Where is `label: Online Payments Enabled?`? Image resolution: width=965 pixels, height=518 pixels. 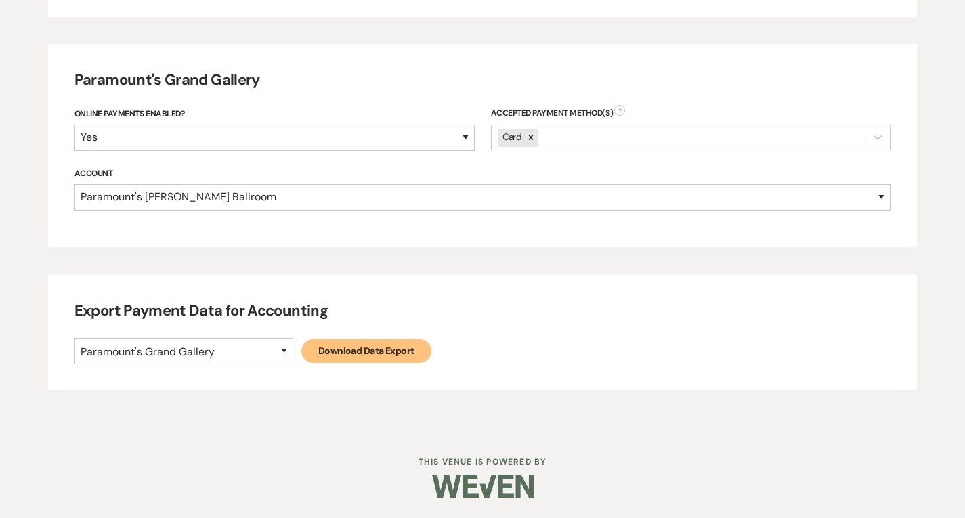 label: Online Payments Enabled? is located at coordinates (274, 114).